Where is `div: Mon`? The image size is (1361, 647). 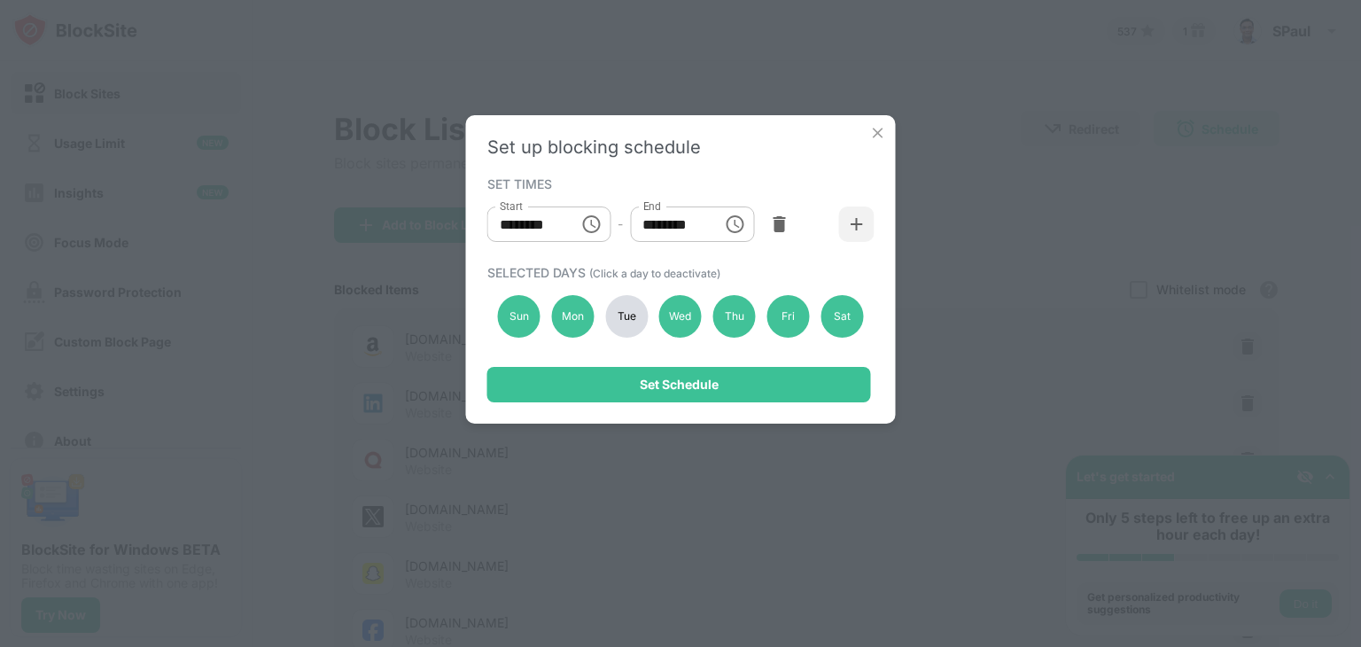 div: Mon is located at coordinates (573, 316).